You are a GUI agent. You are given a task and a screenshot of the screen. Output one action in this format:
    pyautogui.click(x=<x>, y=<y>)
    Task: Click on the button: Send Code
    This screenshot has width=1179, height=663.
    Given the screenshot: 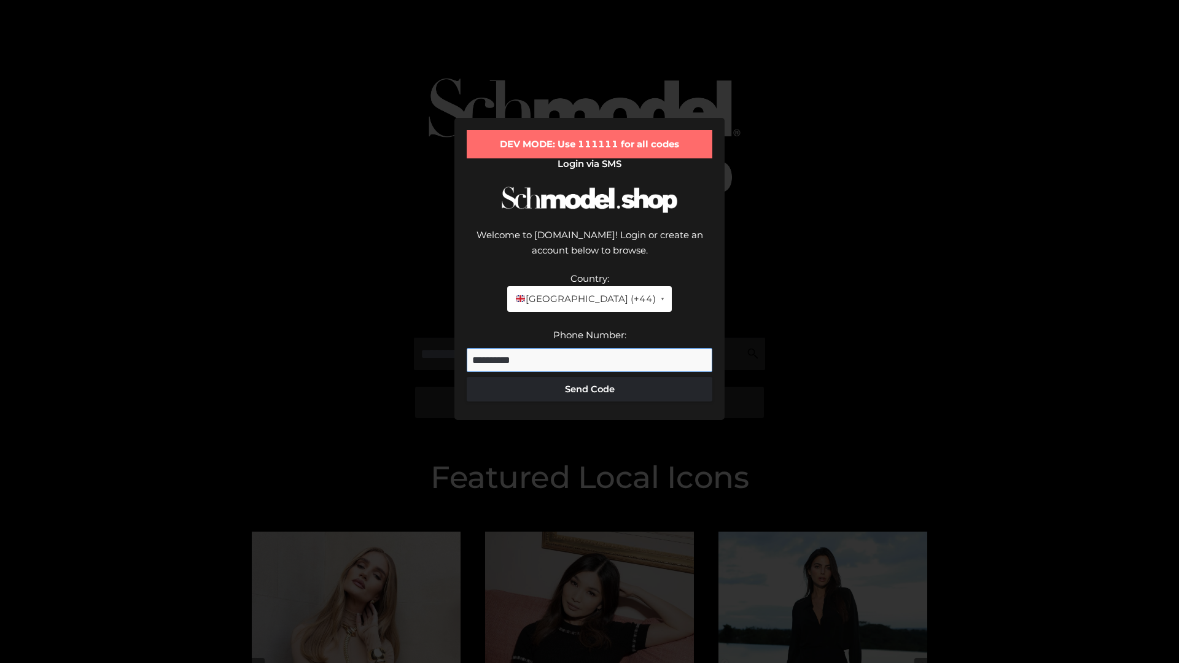 What is the action you would take?
    pyautogui.click(x=589, y=389)
    